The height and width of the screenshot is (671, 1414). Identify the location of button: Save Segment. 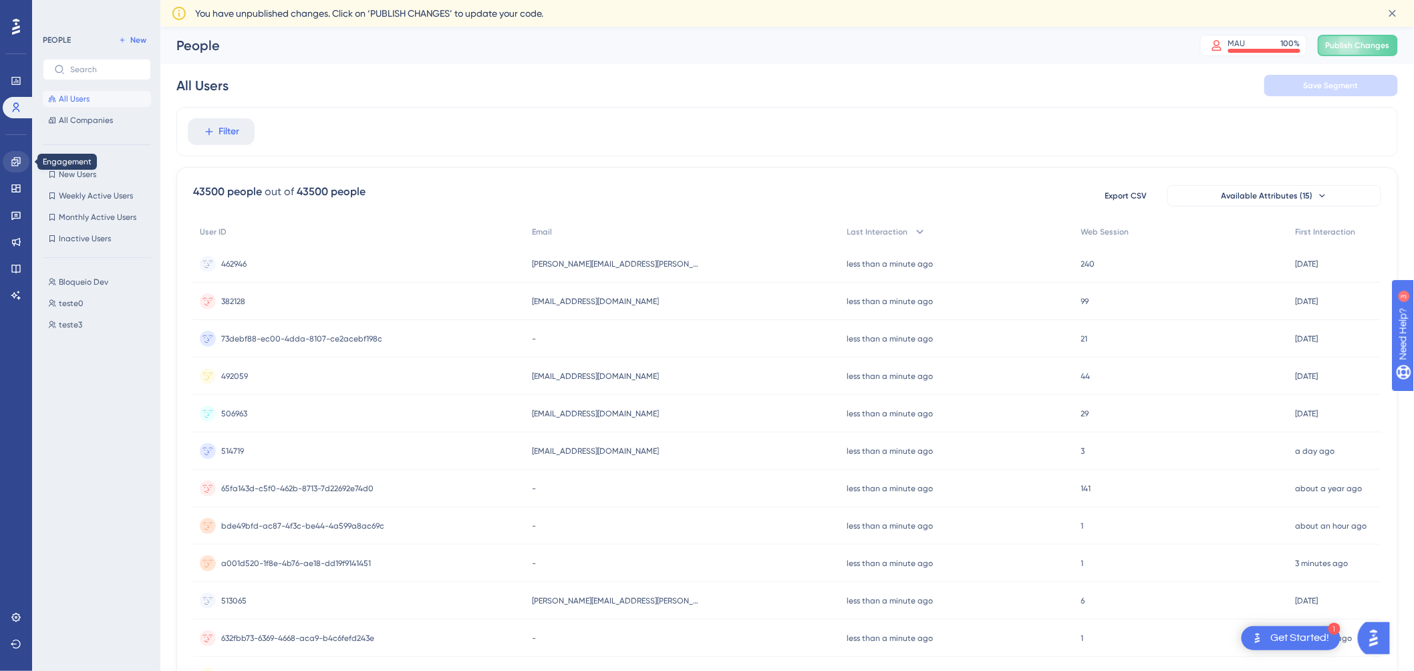
(1331, 86).